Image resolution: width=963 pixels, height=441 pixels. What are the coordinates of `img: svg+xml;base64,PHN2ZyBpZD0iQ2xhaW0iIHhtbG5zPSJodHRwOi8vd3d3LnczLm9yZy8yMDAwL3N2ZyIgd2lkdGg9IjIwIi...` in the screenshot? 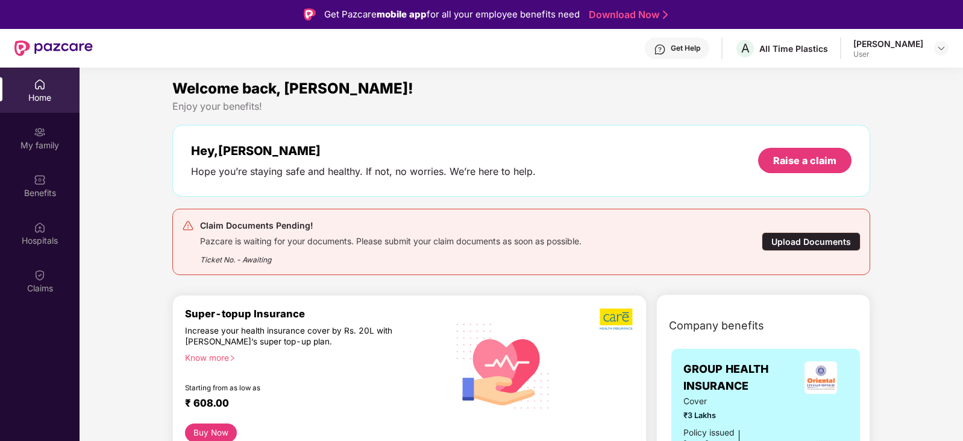 It's located at (40, 275).